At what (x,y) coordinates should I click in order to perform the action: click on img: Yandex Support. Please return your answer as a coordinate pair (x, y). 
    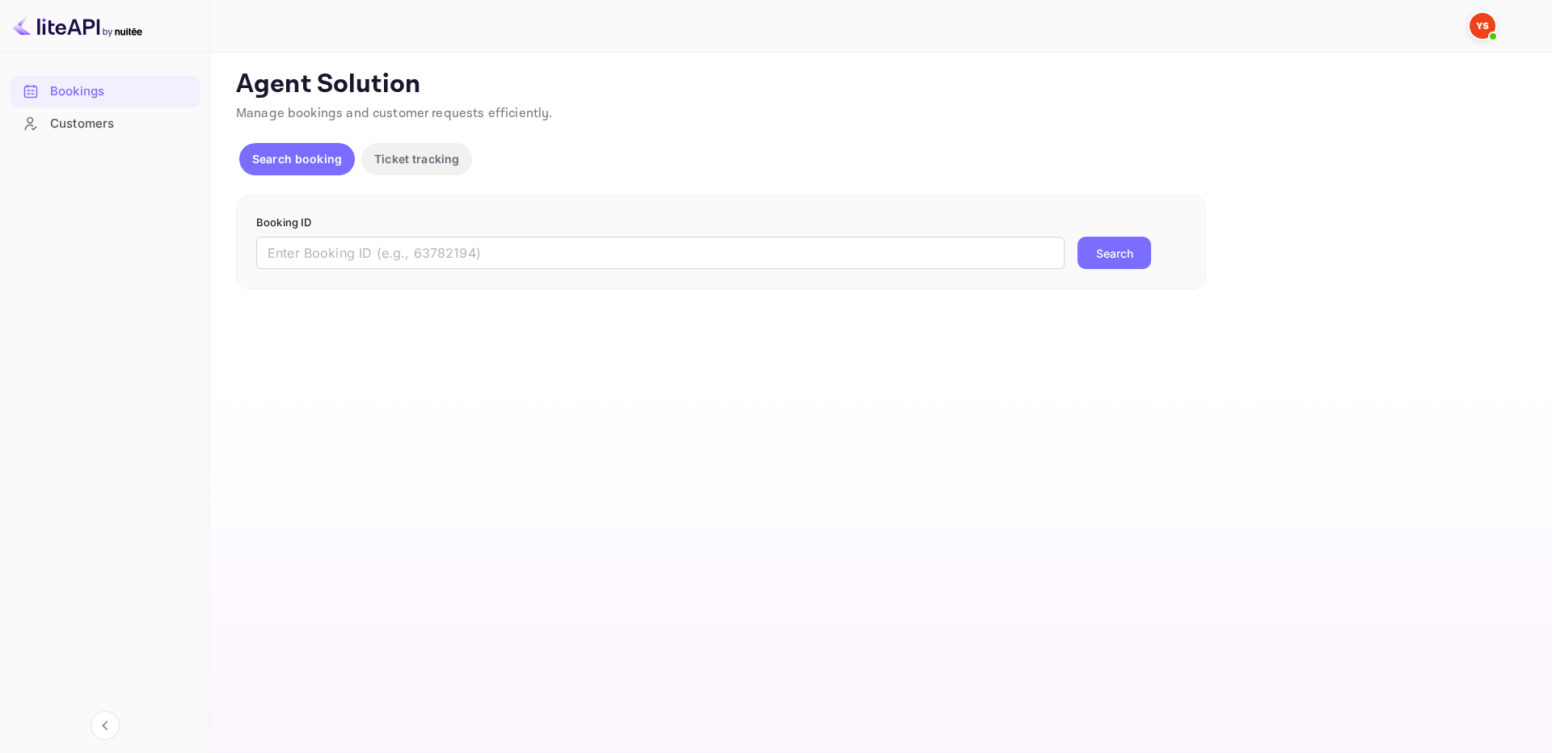
    Looking at the image, I should click on (1482, 26).